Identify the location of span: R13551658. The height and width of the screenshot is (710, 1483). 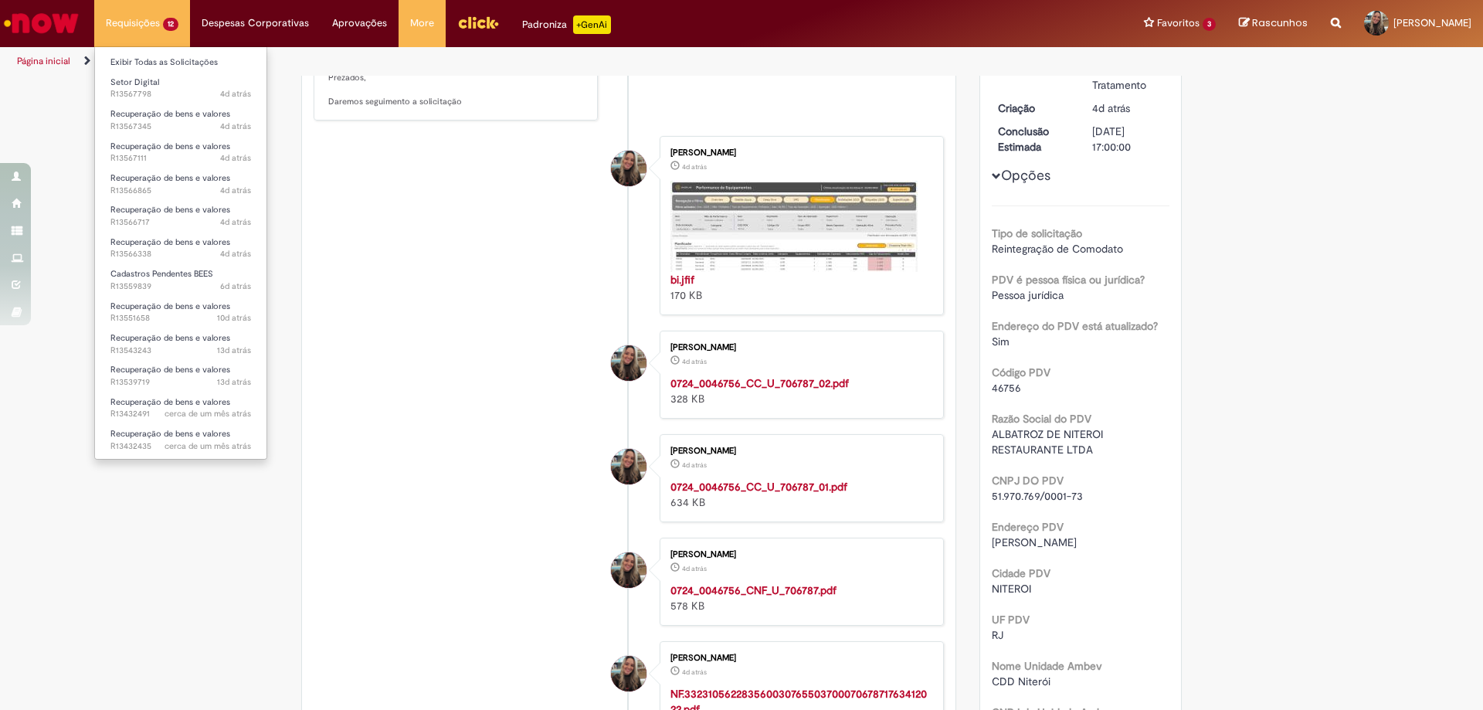
(181, 318).